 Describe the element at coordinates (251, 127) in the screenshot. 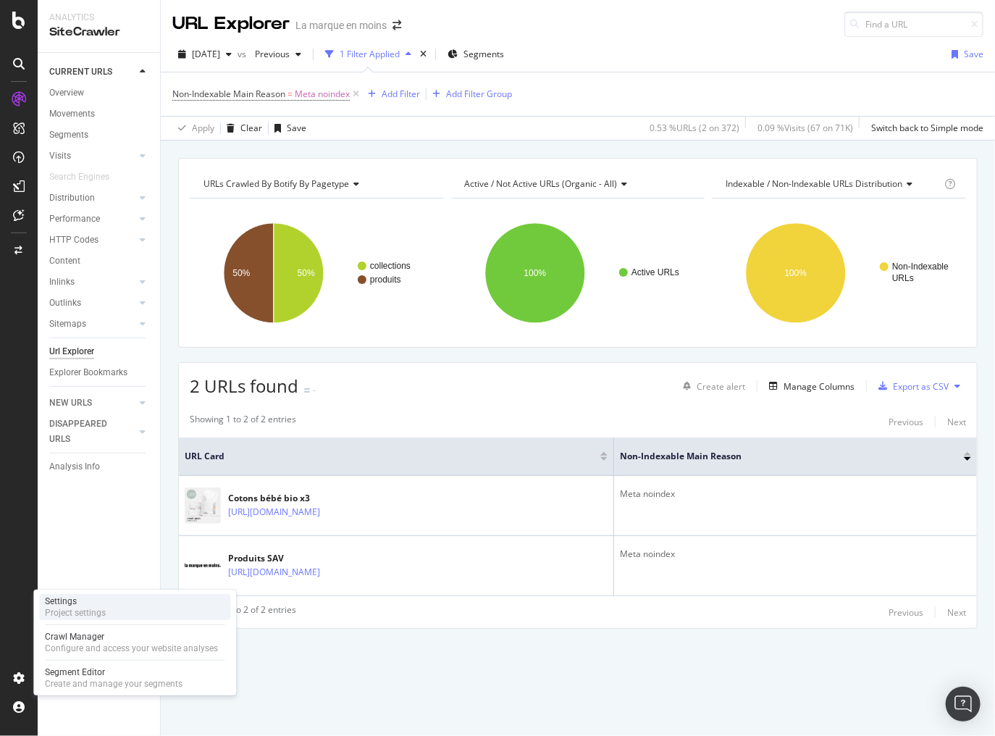

I see `div: Clear` at that location.